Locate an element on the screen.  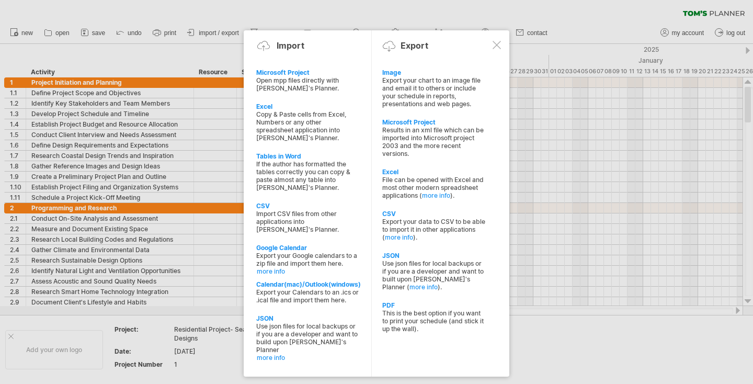
div: Microsoft Project is located at coordinates (434, 122).